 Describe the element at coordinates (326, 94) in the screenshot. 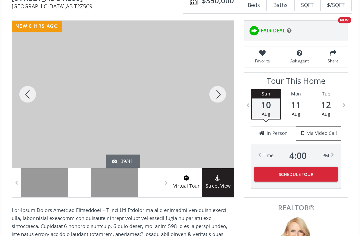

I see `div: Tue` at that location.